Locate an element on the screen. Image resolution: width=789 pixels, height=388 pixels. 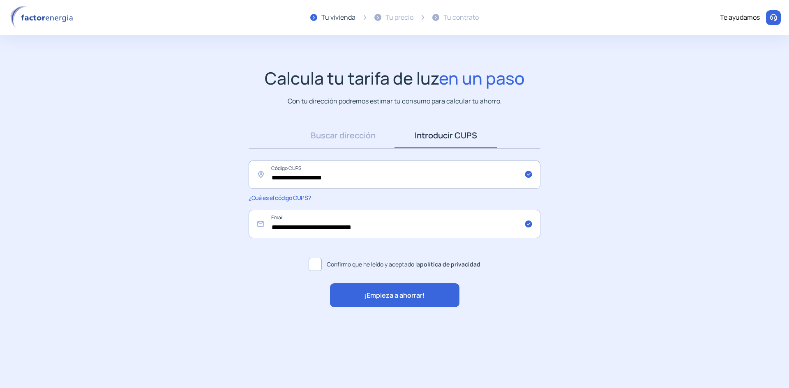
span: en un paso is located at coordinates (482, 78).